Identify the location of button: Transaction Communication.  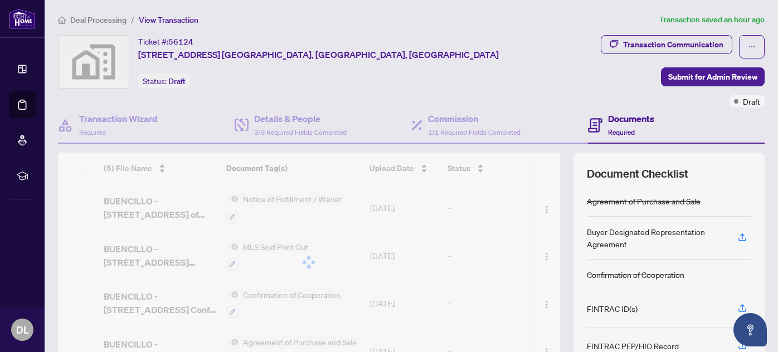
(667, 45).